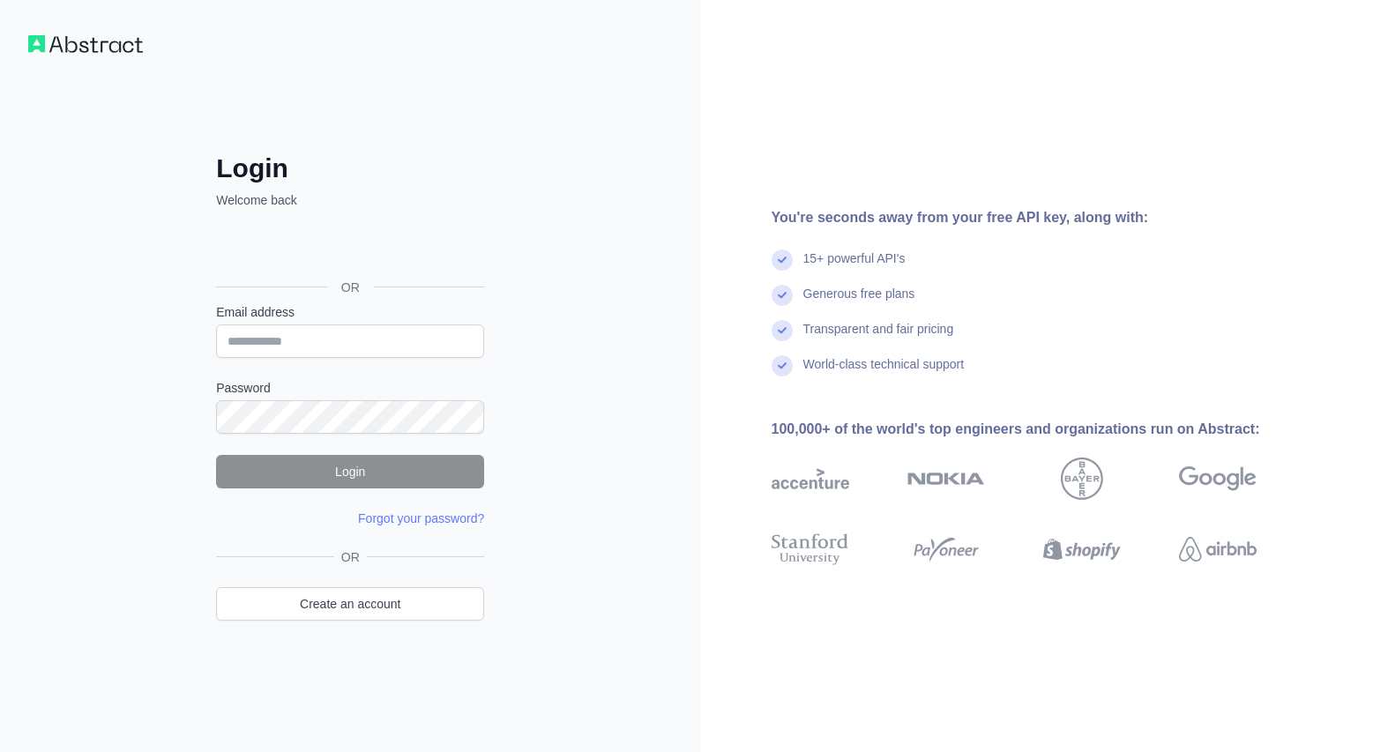  What do you see at coordinates (1218, 549) in the screenshot?
I see `img: airbnb` at bounding box center [1218, 549].